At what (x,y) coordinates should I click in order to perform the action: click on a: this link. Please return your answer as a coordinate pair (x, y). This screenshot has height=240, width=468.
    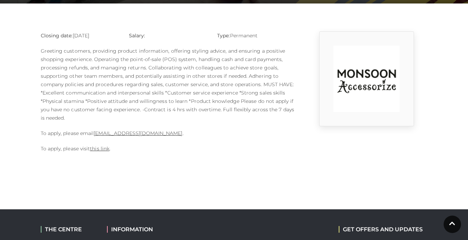
    Looking at the image, I should click on (100, 148).